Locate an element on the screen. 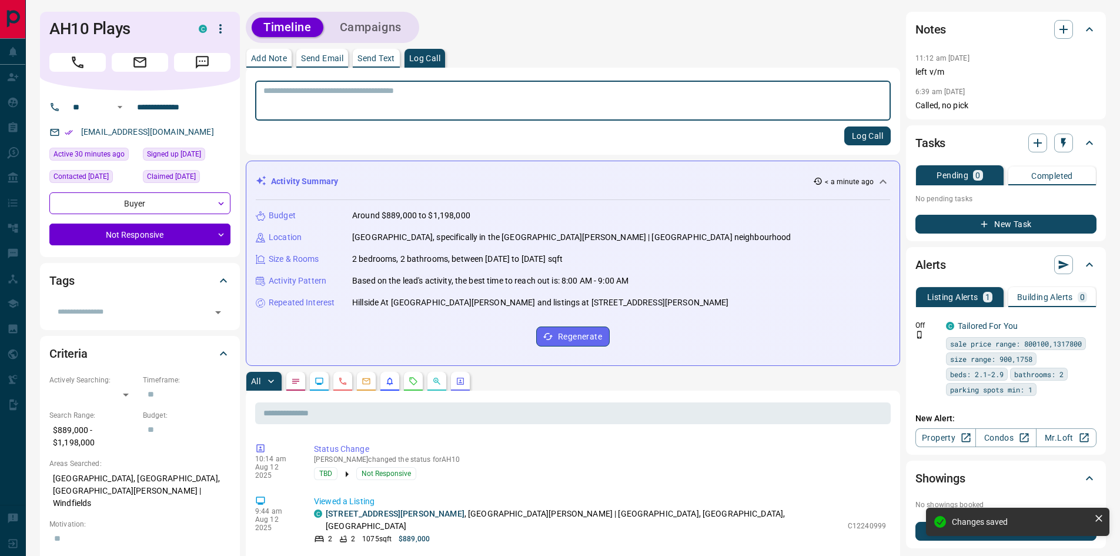 The image size is (1120, 556). h2: Alerts is located at coordinates (931, 265).